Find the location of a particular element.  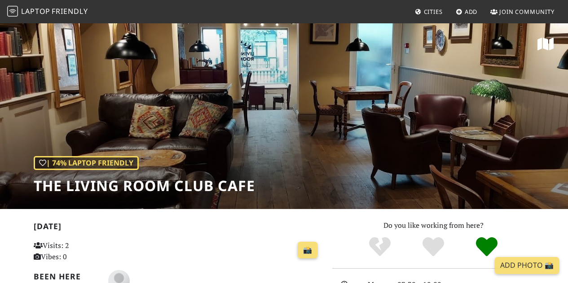

span: Laptop is located at coordinates (35, 11).